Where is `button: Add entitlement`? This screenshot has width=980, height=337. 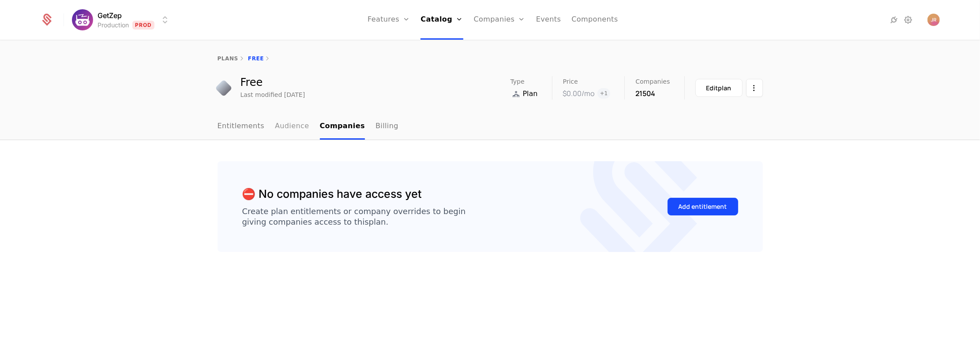 button: Add entitlement is located at coordinates (703, 207).